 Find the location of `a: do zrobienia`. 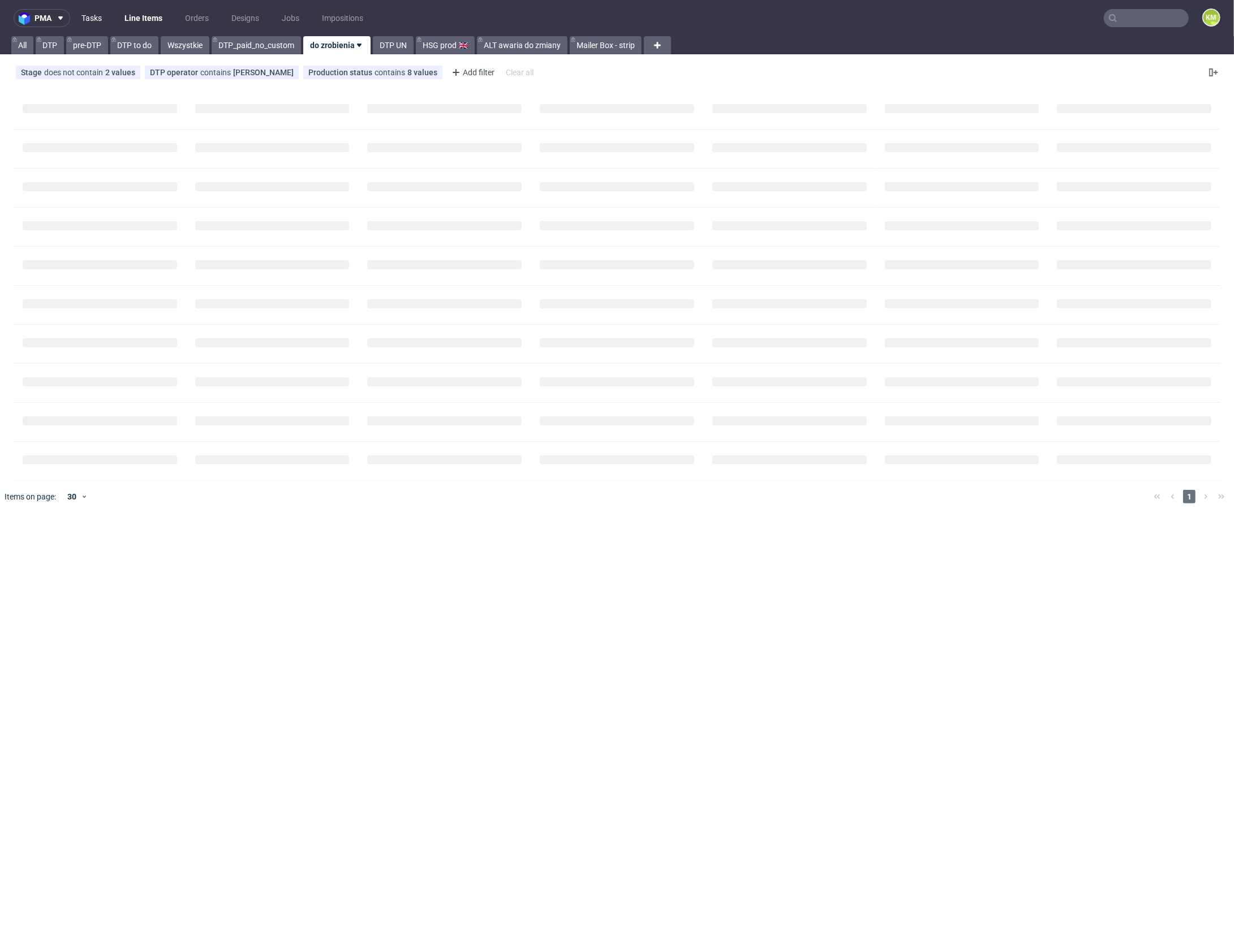

a: do zrobienia is located at coordinates (337, 45).